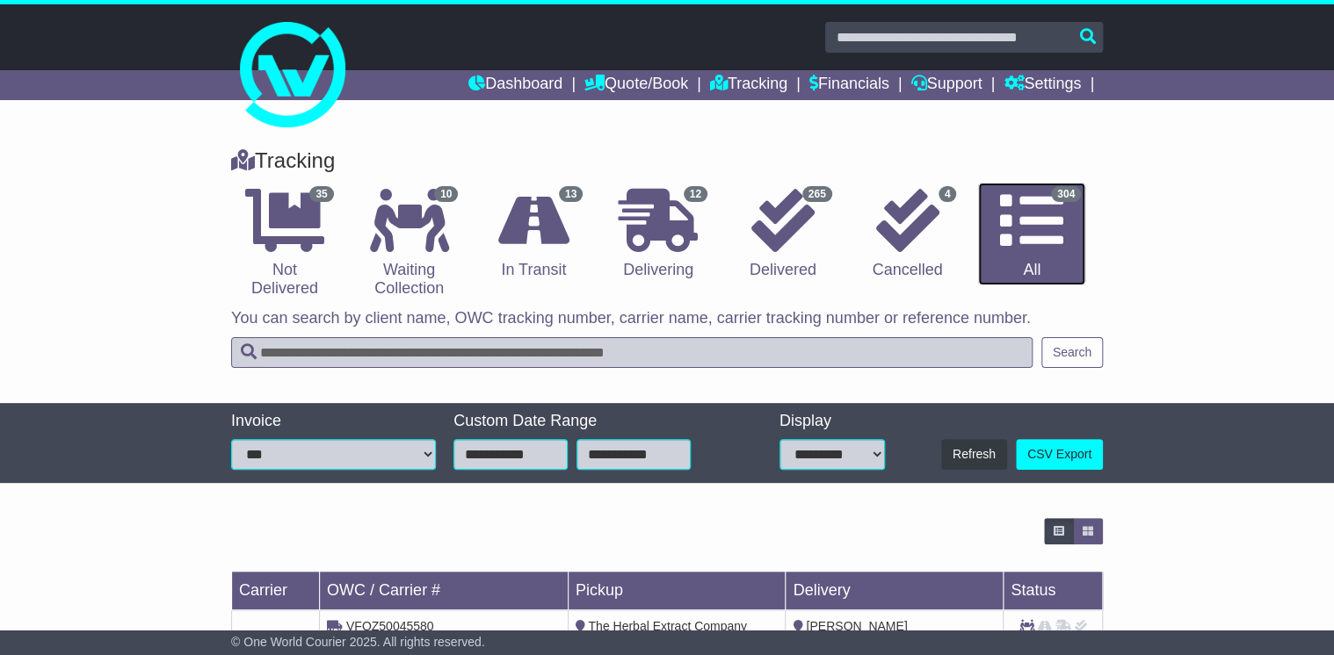  I want to click on span: 12, so click(695, 194).